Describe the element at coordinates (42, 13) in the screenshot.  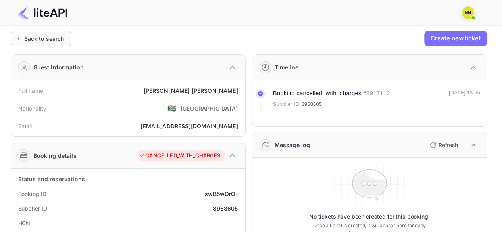
I see `img: LiteAPI Logo` at that location.